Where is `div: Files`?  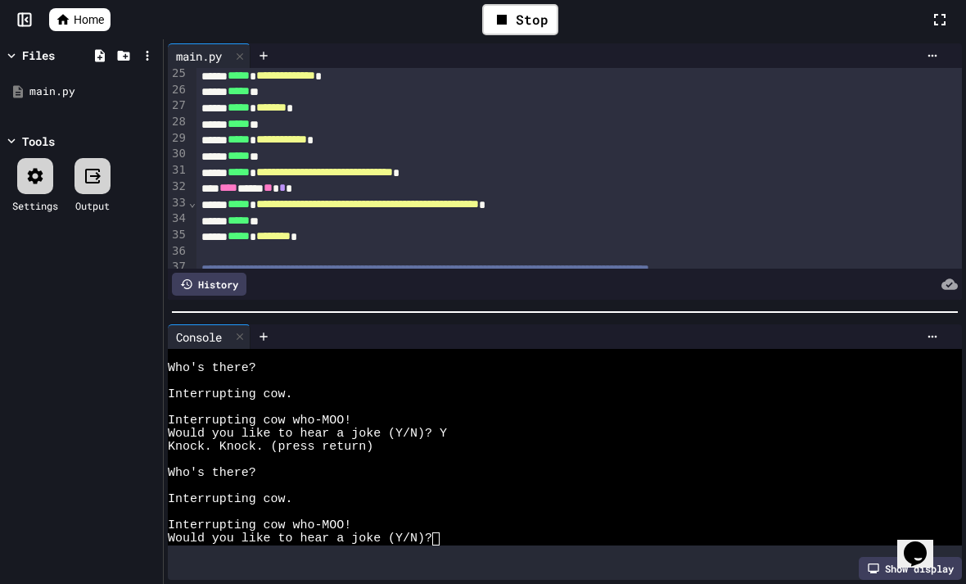
div: Files is located at coordinates (38, 55).